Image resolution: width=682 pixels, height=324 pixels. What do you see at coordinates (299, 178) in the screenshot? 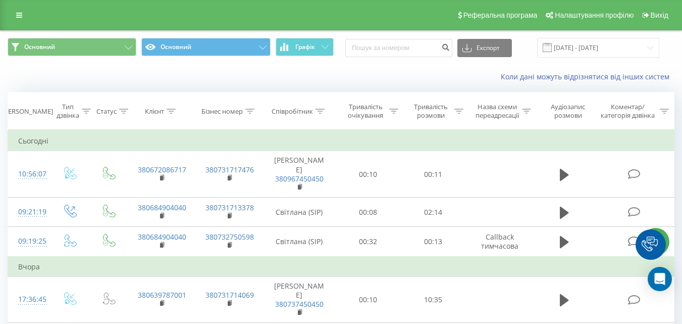
I see `a: 380967450450` at bounding box center [299, 178].